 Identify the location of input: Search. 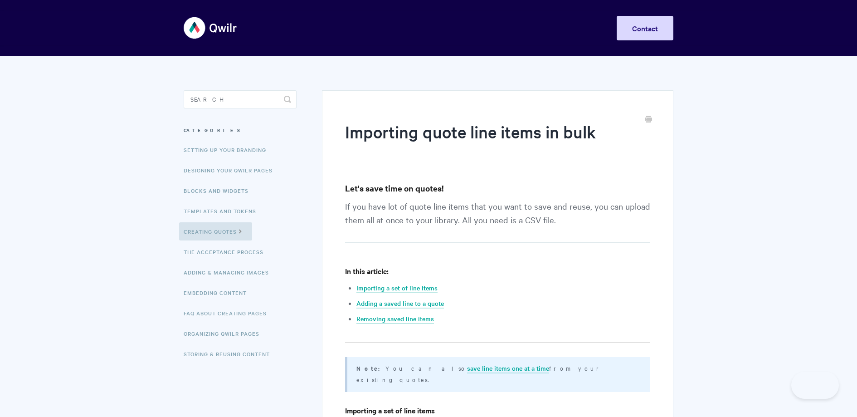
(240, 99).